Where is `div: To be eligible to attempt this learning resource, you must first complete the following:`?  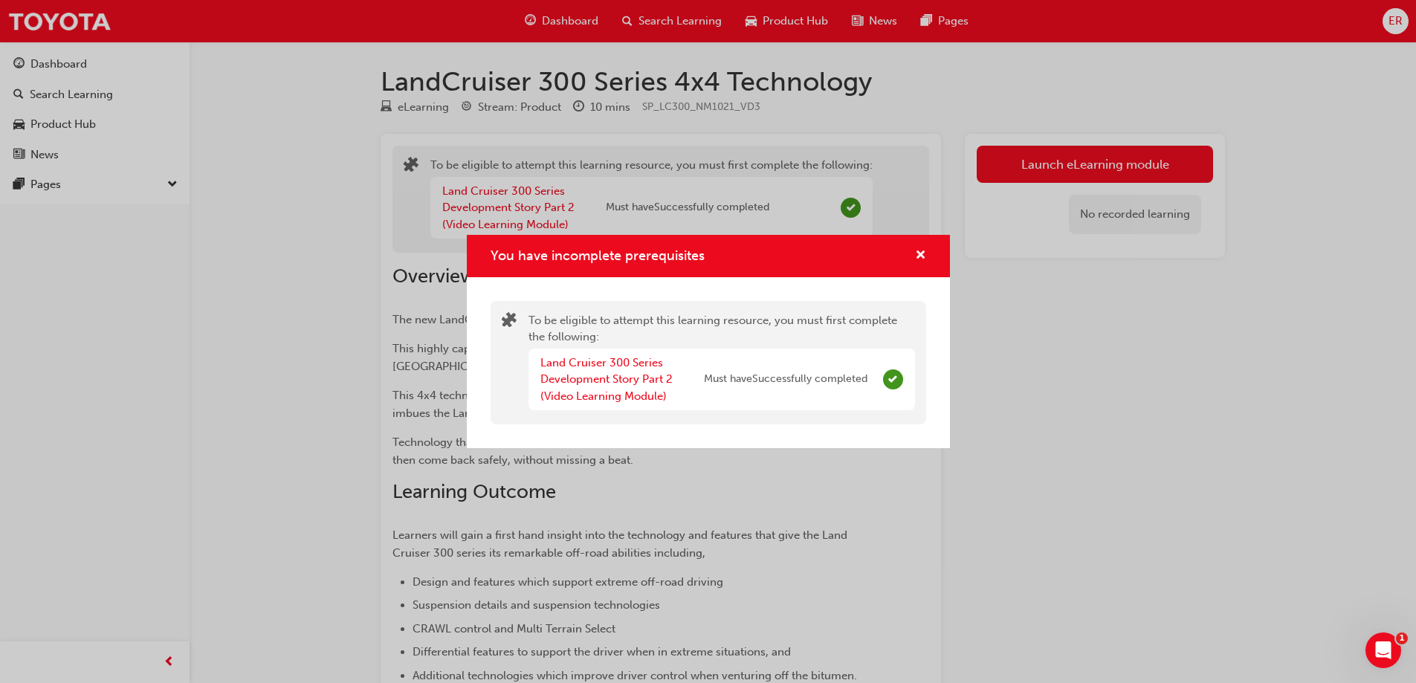
div: To be eligible to attempt this learning resource, you must first complete the following: is located at coordinates (722, 363).